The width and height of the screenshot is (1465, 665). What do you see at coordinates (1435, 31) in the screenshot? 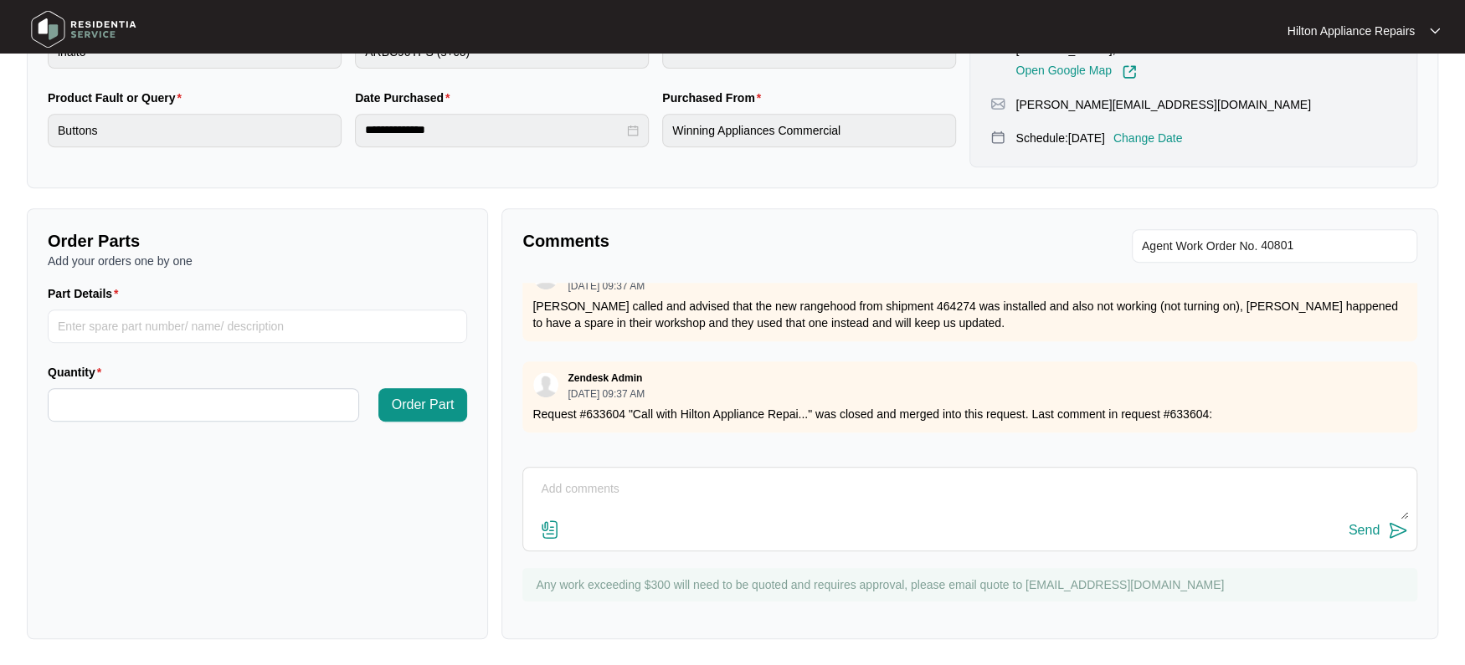
I see `img: dropdown arrow` at bounding box center [1435, 31].